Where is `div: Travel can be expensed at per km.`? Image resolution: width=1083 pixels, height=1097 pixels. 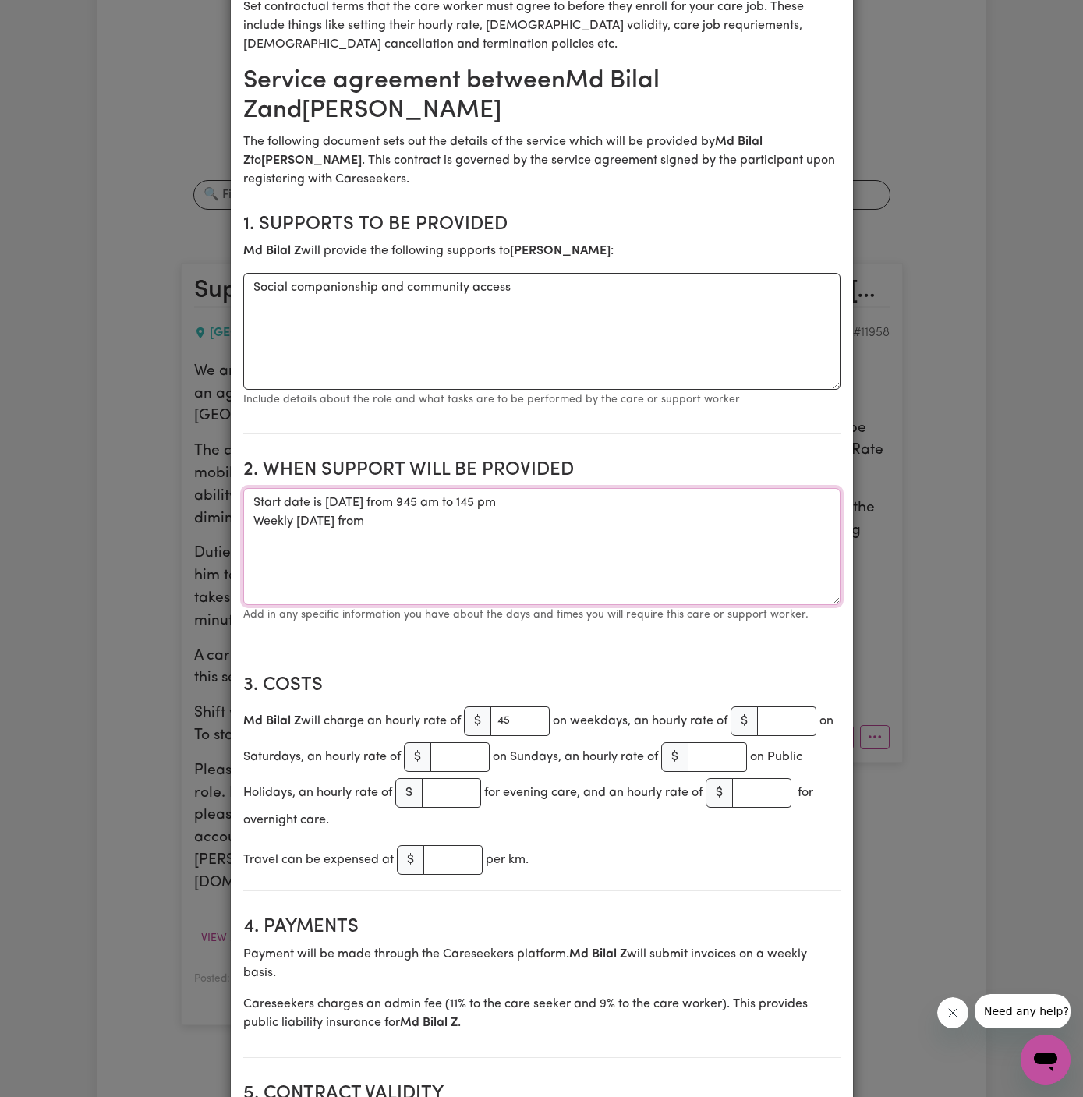 div: Travel can be expensed at per km. is located at coordinates (542, 860).